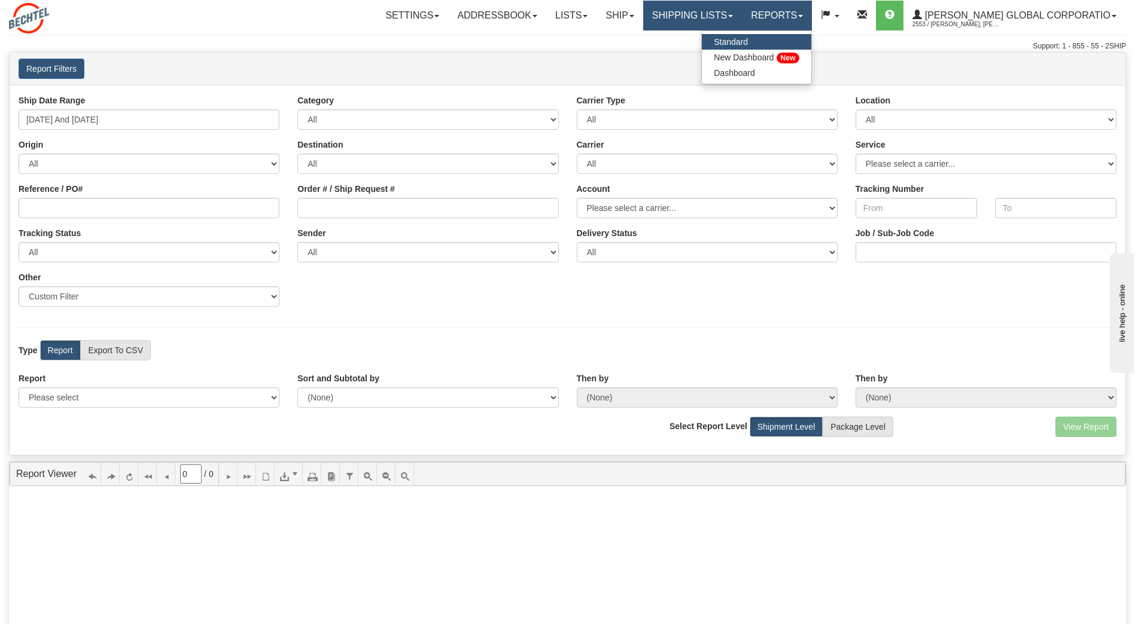 The width and height of the screenshot is (1135, 624). I want to click on label: Shipment Level, so click(786, 427).